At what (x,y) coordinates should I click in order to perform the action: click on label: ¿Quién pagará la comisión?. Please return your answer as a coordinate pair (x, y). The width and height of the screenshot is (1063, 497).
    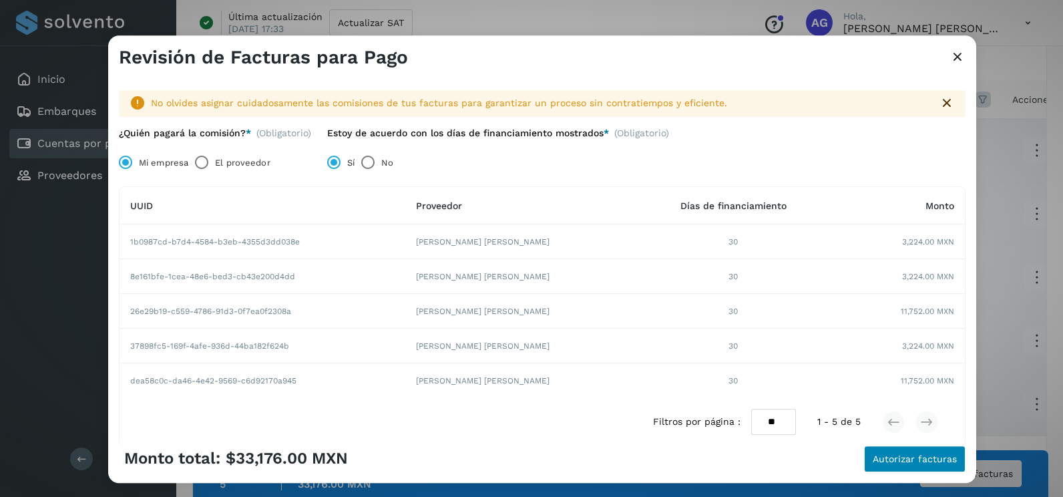
    Looking at the image, I should click on (185, 133).